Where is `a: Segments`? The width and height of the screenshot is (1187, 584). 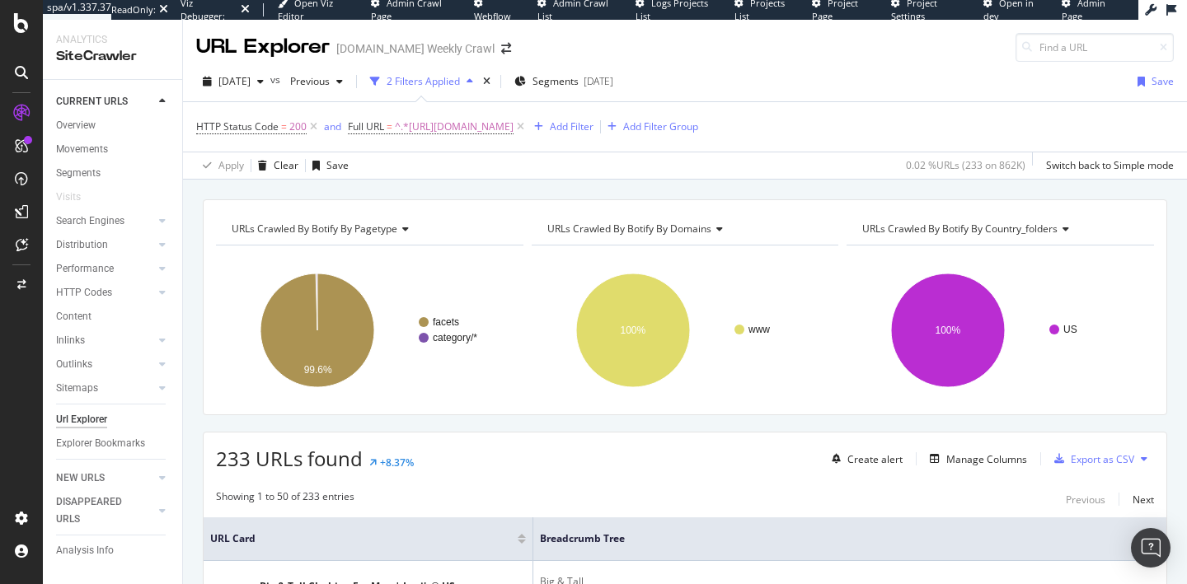
a: Segments is located at coordinates (113, 173).